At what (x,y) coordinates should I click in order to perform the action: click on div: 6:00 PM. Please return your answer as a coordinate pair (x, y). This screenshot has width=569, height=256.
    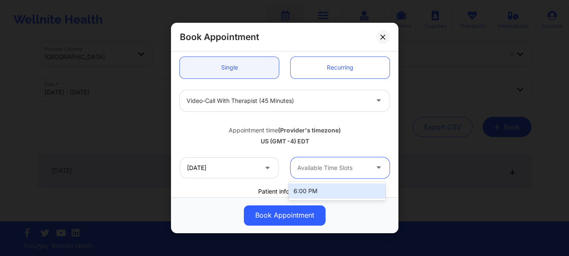
    Looking at the image, I should click on (337, 191).